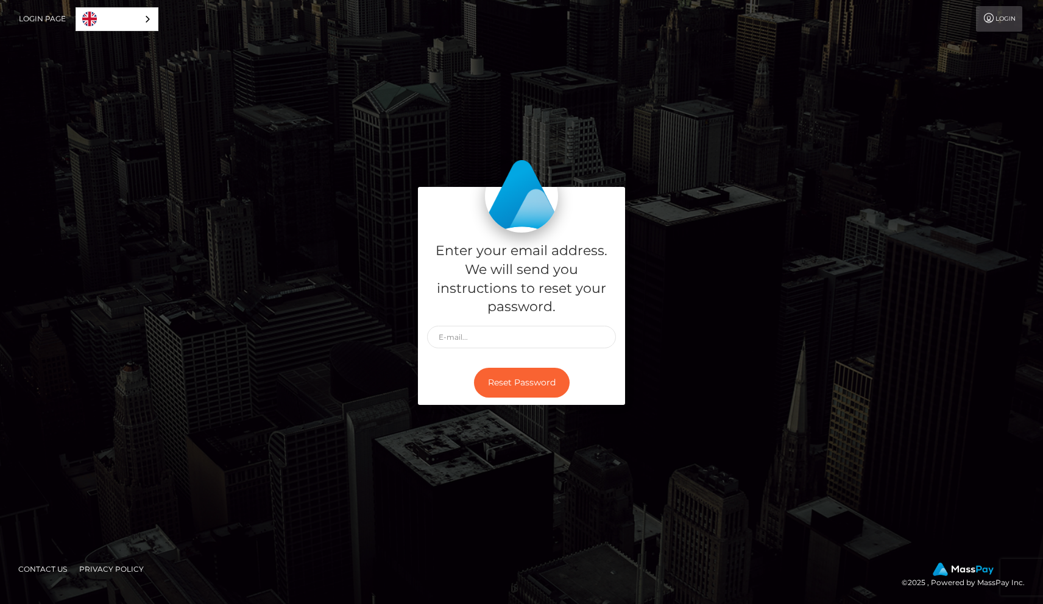  Describe the element at coordinates (521, 196) in the screenshot. I see `img: MassPay Login` at that location.